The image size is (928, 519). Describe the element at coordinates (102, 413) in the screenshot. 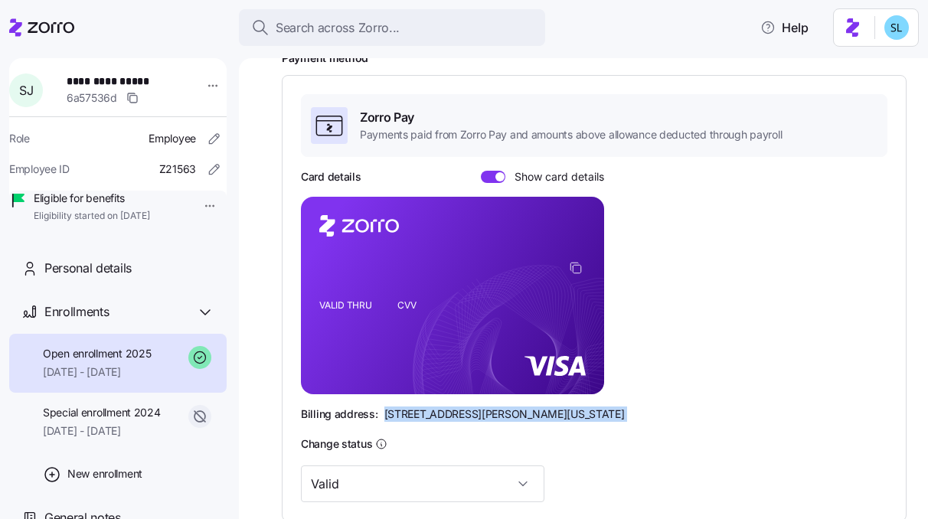

I see `span: Special enrollment 2024` at that location.